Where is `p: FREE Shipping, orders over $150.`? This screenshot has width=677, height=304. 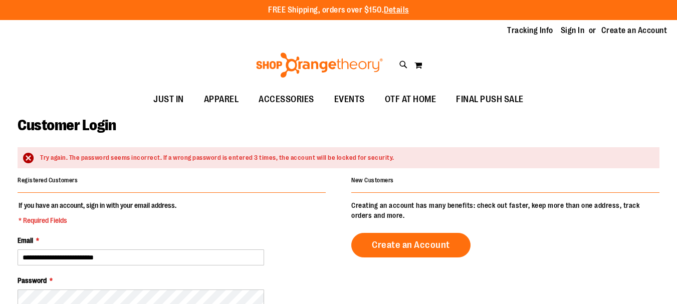 p: FREE Shipping, orders over $150. is located at coordinates (338, 10).